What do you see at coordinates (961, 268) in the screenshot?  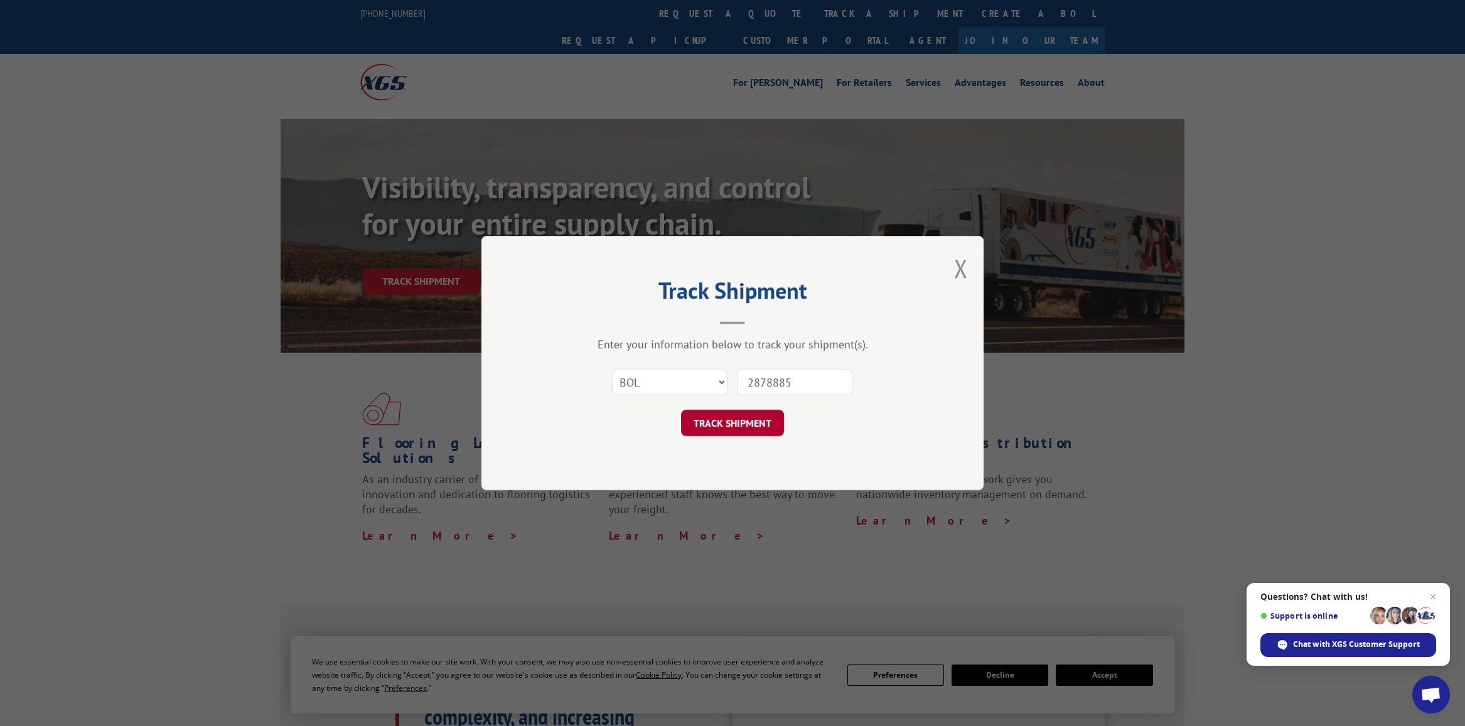 I see `button: Close modal` at bounding box center [961, 268].